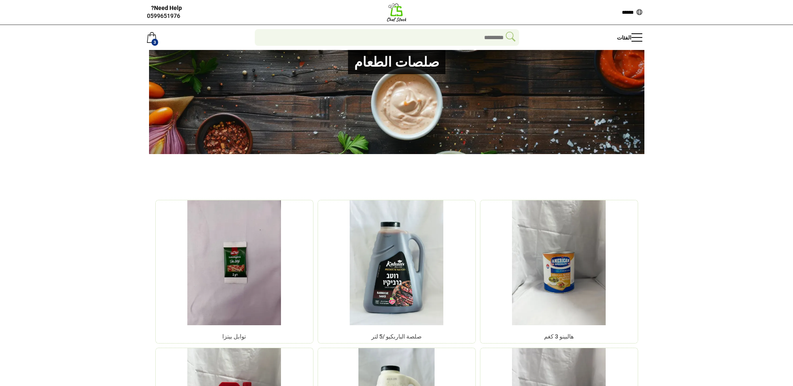 The height and width of the screenshot is (386, 793). Describe the element at coordinates (396, 62) in the screenshot. I see `h1: صلصات الطعام` at that location.